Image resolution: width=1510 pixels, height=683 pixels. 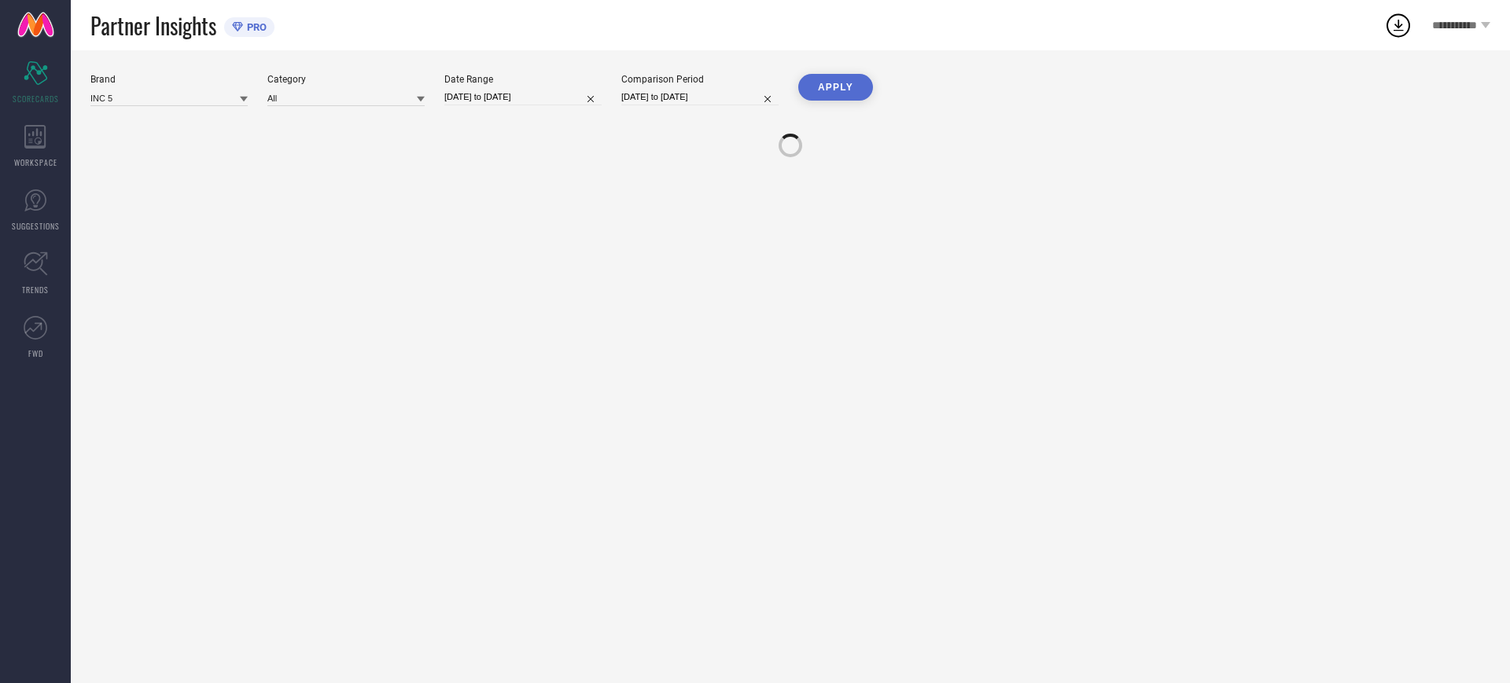 I want to click on span: SUGGESTIONS, so click(x=35, y=226).